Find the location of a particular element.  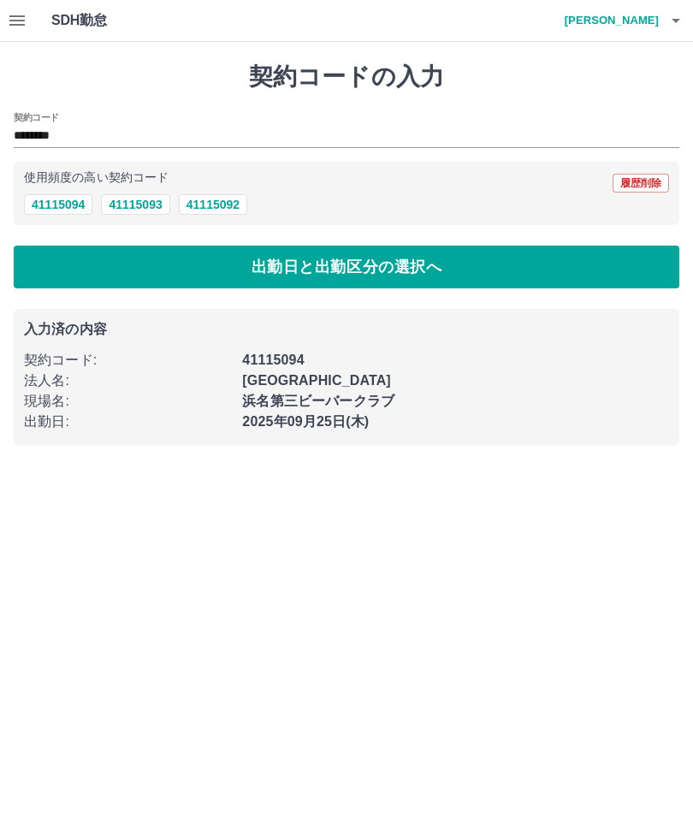

b: 2025年09月25日(木) is located at coordinates (306, 421).